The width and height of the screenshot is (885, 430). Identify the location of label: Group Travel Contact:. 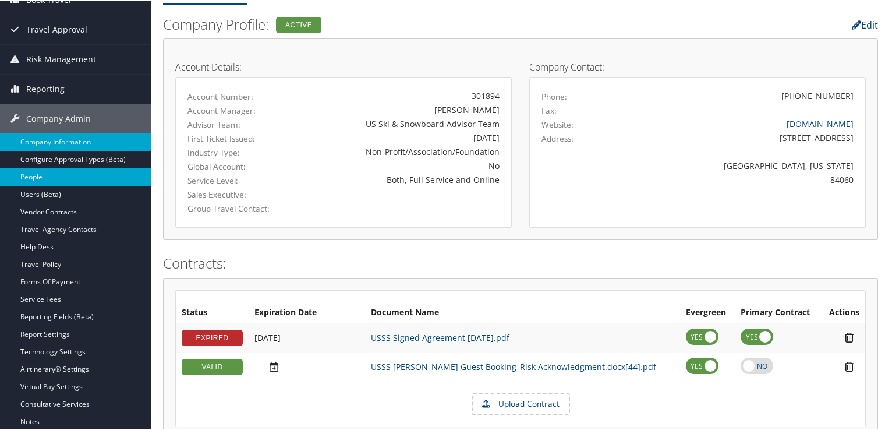
(234, 207).